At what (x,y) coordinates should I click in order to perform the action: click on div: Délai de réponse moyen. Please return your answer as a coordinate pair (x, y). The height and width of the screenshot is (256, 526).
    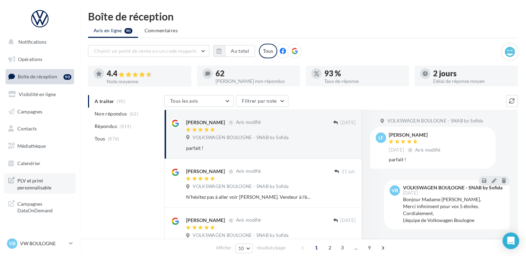
    Looking at the image, I should click on (472, 81).